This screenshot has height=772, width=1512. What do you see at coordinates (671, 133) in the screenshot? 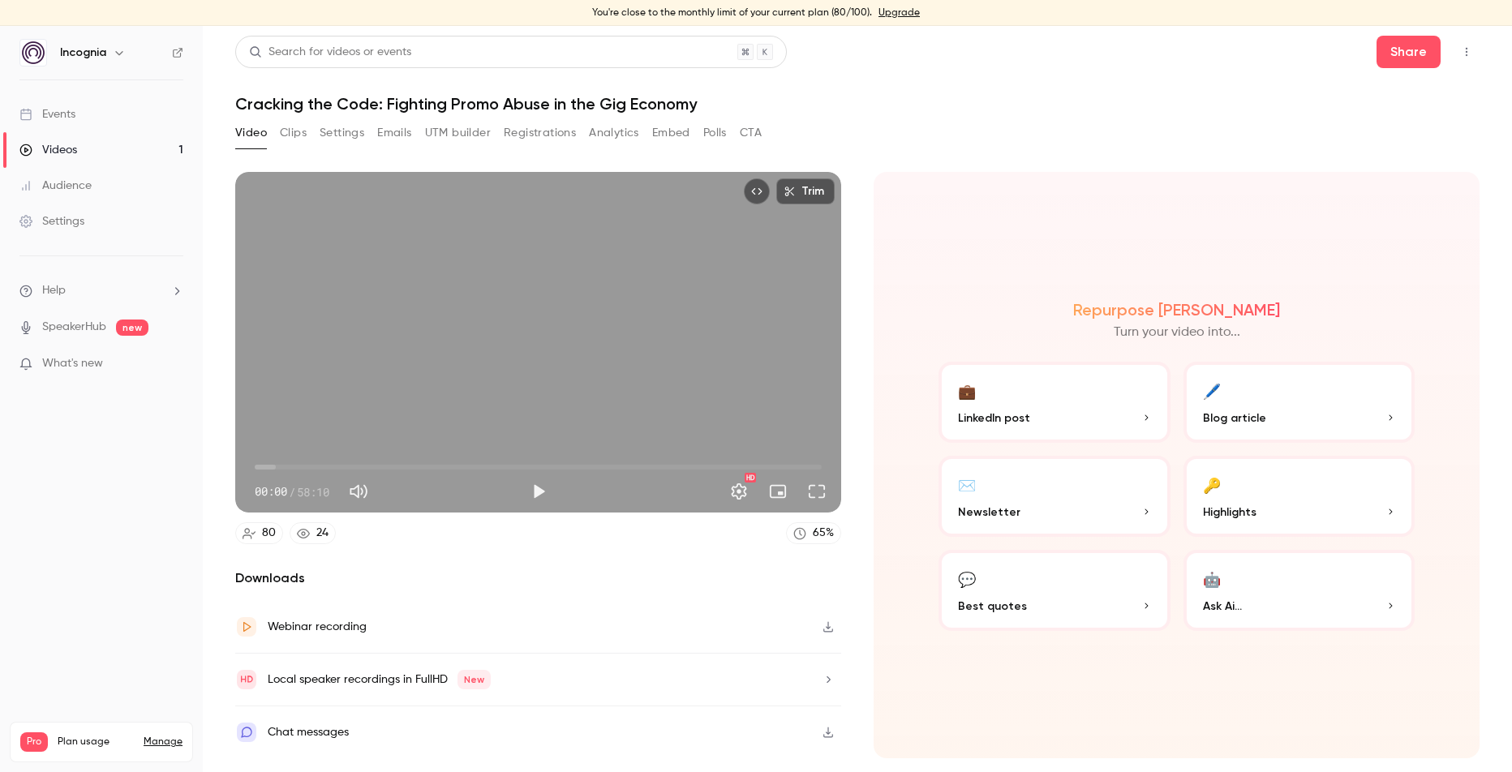
I see `button: Embed` at bounding box center [671, 133].